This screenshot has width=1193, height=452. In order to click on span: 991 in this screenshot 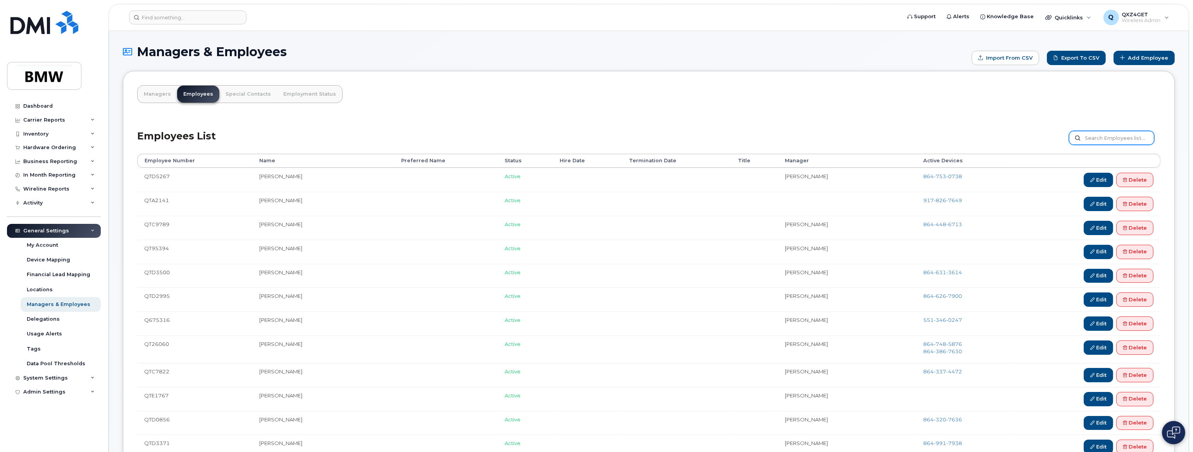, I will do `click(941, 444)`.